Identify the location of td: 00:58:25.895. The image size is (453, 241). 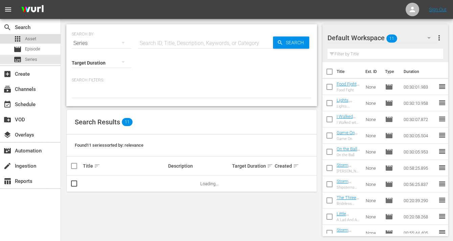
(420, 168).